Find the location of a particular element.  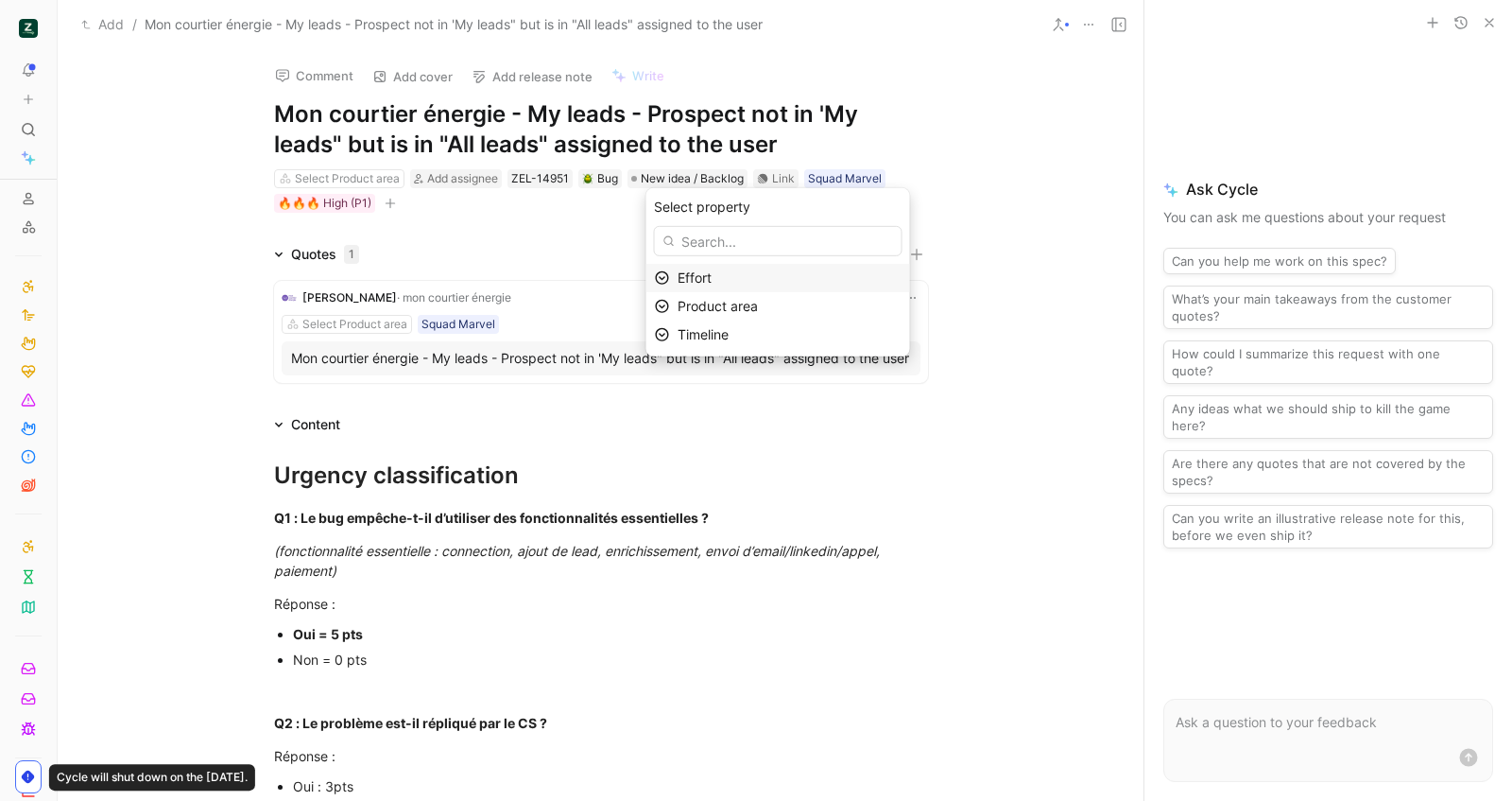

button: ZELIQ is located at coordinates (28, 29).